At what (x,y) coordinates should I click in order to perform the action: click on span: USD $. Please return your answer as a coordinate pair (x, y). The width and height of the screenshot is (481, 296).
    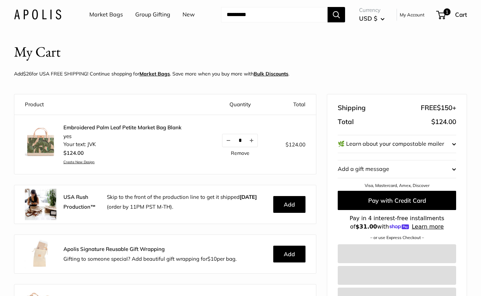
    Looking at the image, I should click on (368, 18).